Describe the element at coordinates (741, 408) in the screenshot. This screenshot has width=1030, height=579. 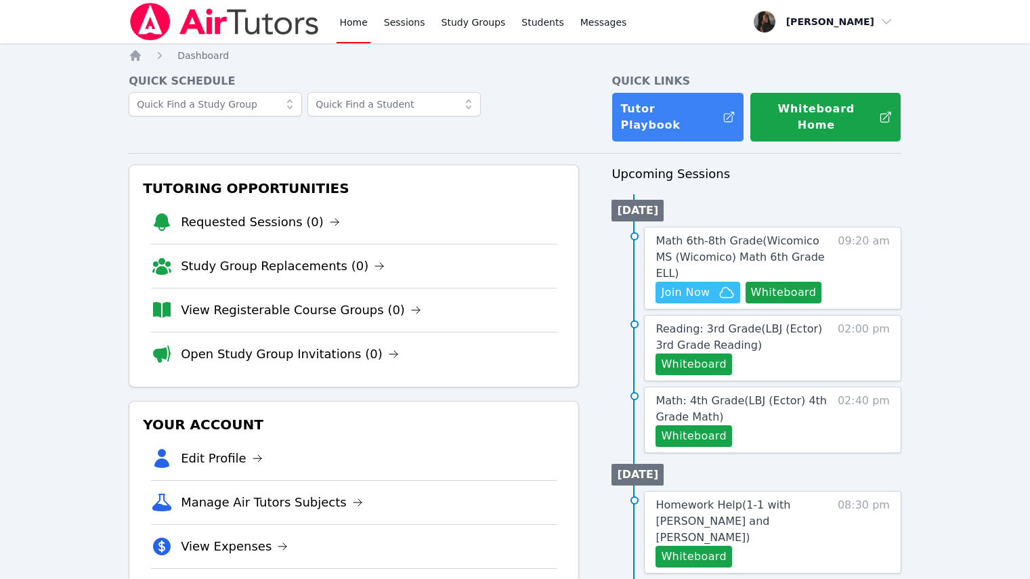
I see `span: Math: 4th Grade ( LBJ (Ector) 4th Grade Math )` at that location.